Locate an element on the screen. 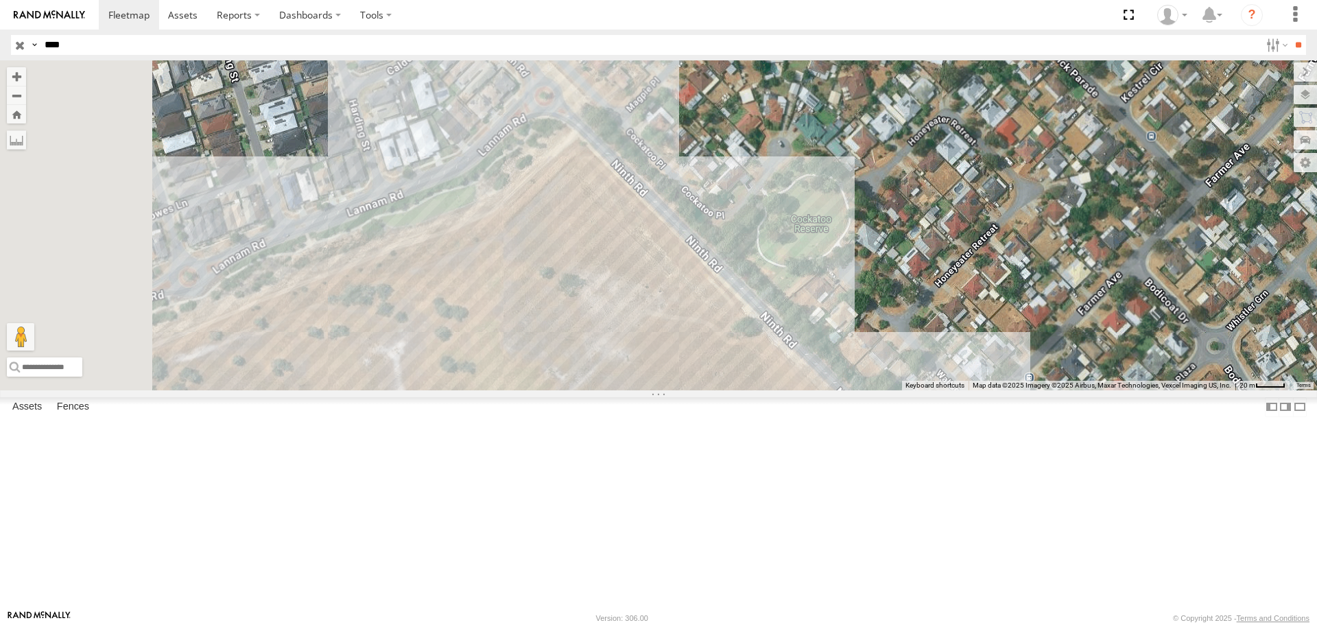 The image size is (1317, 625). button: Map scale: 20 m per 40 pixels is located at coordinates (1263, 386).